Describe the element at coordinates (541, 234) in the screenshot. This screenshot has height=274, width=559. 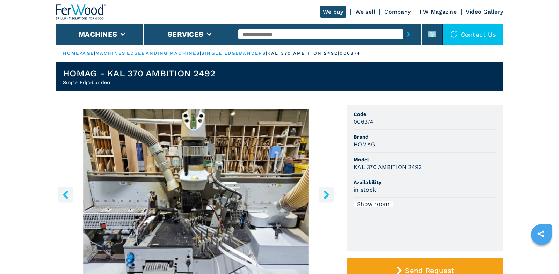
I see `a: sharethis` at that location.